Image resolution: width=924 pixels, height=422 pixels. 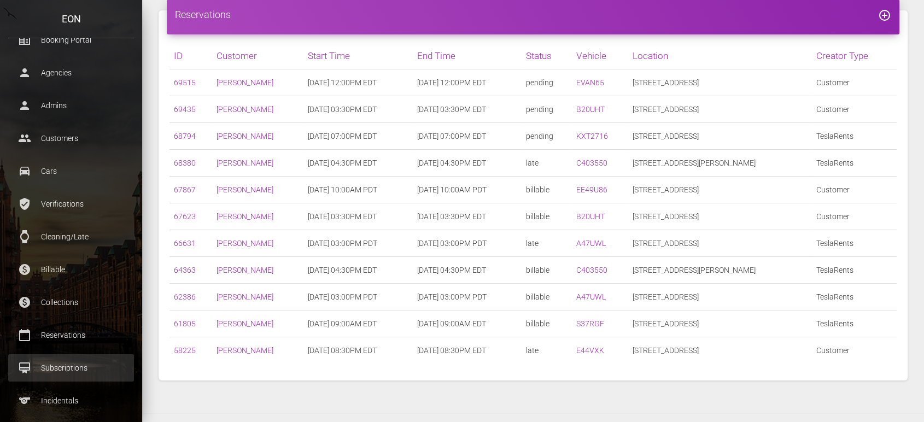 What do you see at coordinates (71, 302) in the screenshot?
I see `p: Collections` at bounding box center [71, 302].